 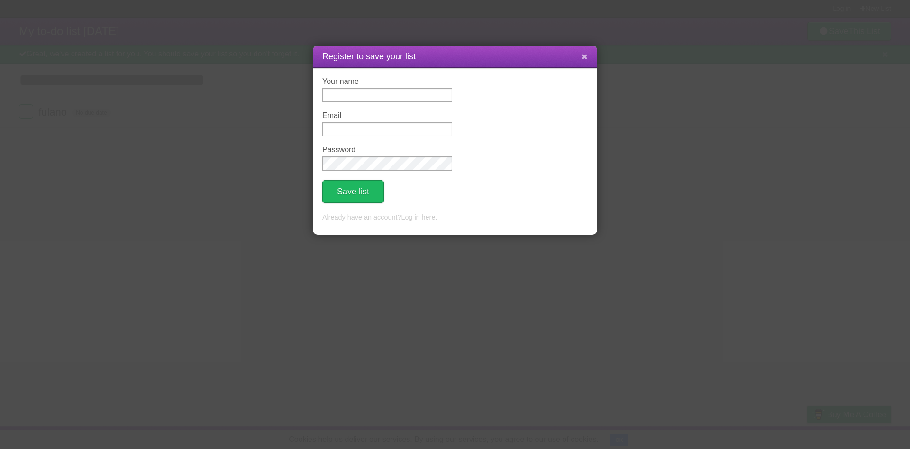 What do you see at coordinates (387, 82) in the screenshot?
I see `label: Your name` at bounding box center [387, 82].